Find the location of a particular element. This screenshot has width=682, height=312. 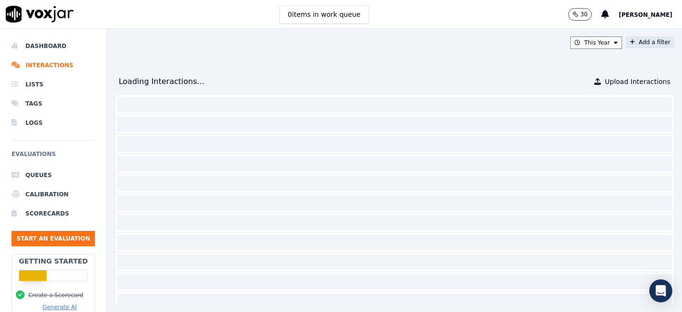

a: Logs is located at coordinates (53, 123).